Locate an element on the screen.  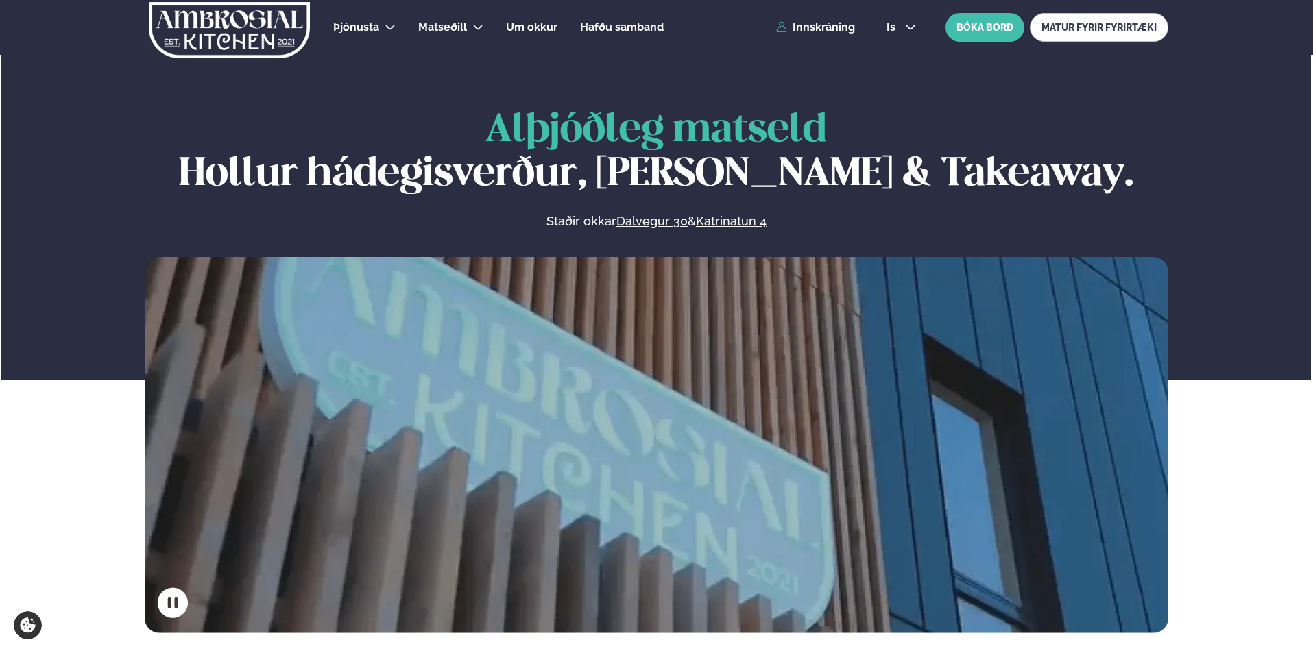
a: MATUR FYRIR FYRIRTÆKI is located at coordinates (1099, 27).